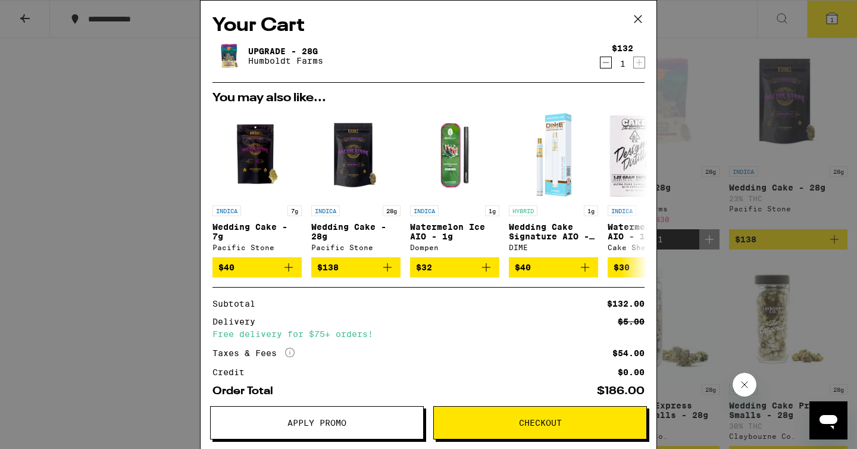  I want to click on div: Delivery, so click(238, 321).